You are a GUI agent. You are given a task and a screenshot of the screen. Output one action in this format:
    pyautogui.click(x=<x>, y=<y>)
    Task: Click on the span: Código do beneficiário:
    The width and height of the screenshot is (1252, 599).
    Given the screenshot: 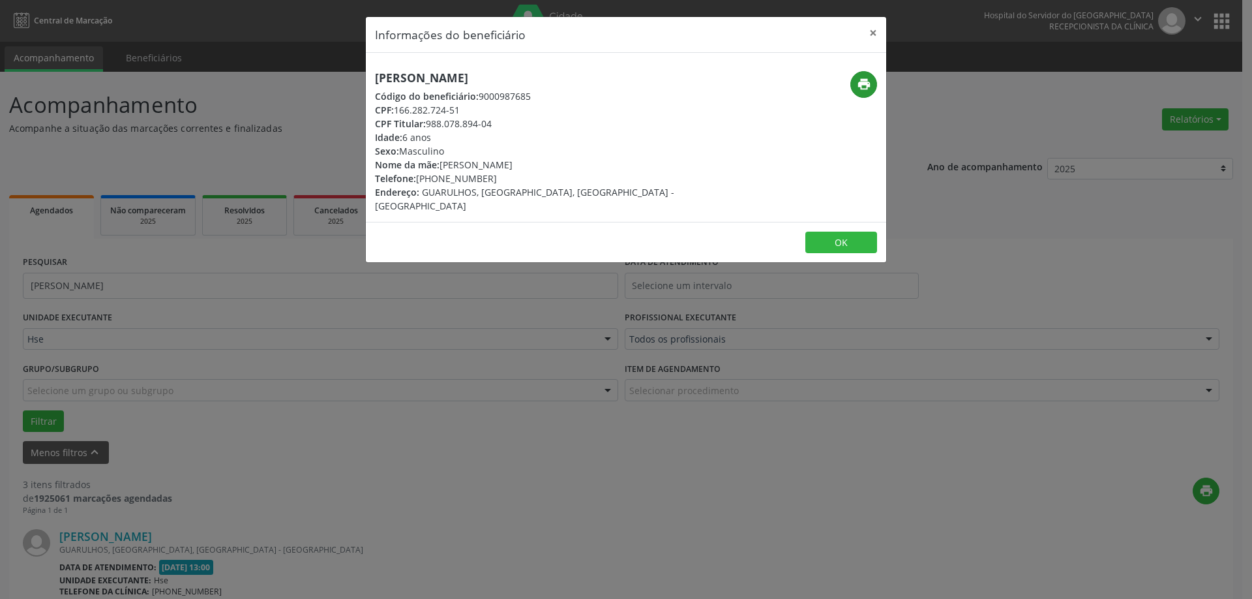 What is the action you would take?
    pyautogui.click(x=427, y=96)
    